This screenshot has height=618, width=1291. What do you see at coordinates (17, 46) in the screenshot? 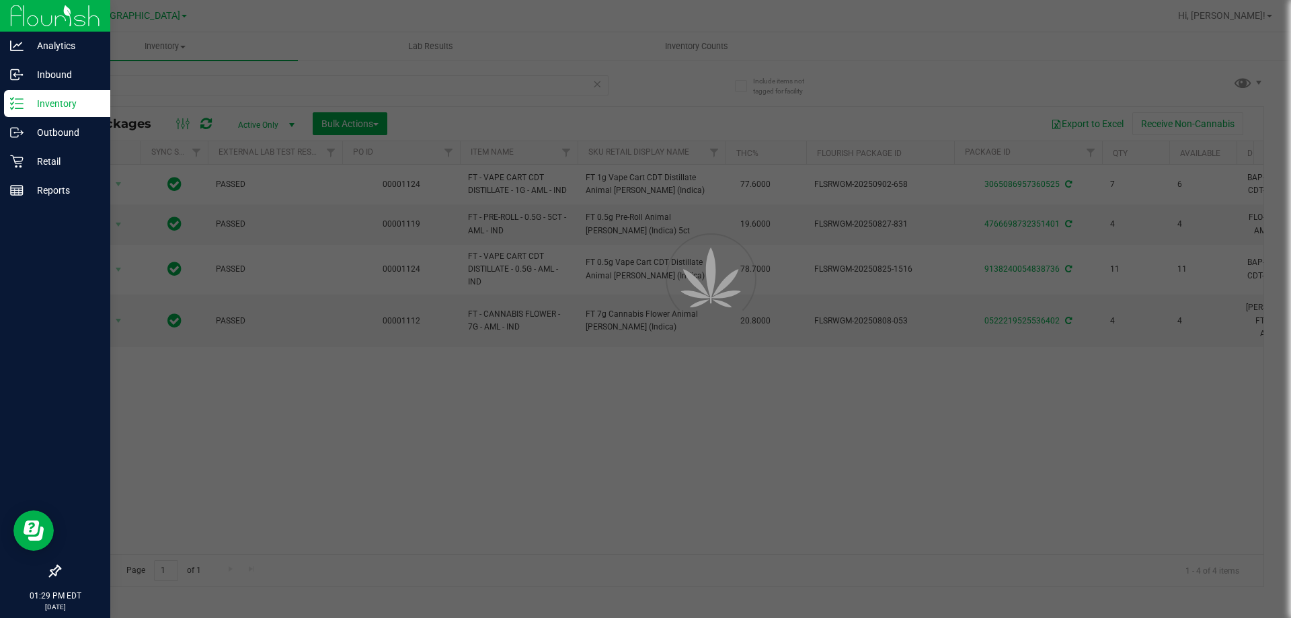
I see `inline-svg: Analytics` at bounding box center [17, 46].